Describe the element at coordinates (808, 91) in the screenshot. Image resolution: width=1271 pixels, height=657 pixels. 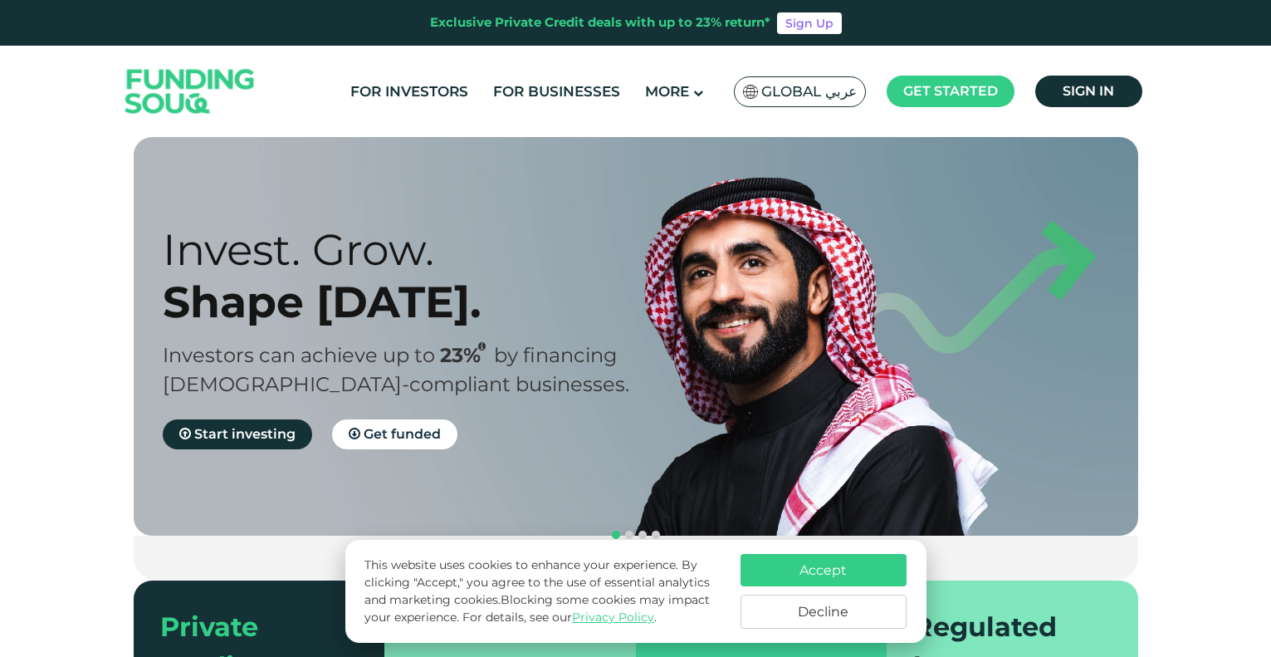
I see `span: Global عربي` at that location.